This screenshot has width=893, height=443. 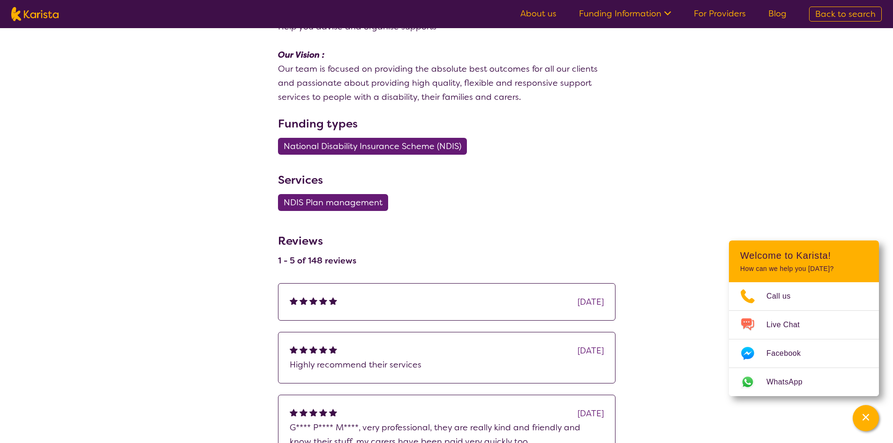 I want to click on div: Channel Menu, so click(x=804, y=318).